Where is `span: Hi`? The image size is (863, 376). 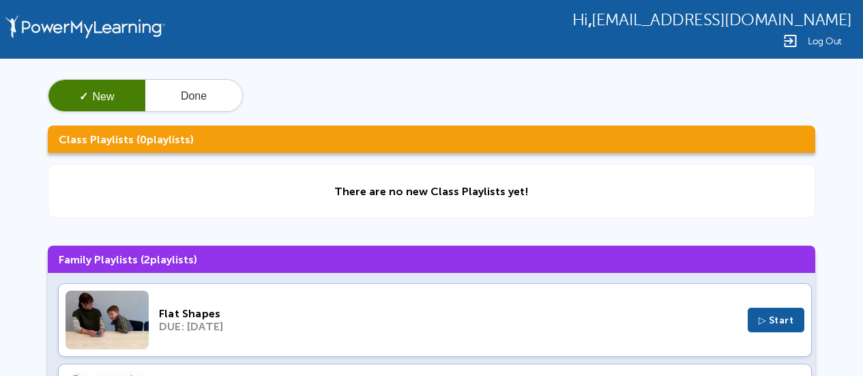
span: Hi is located at coordinates (580, 20).